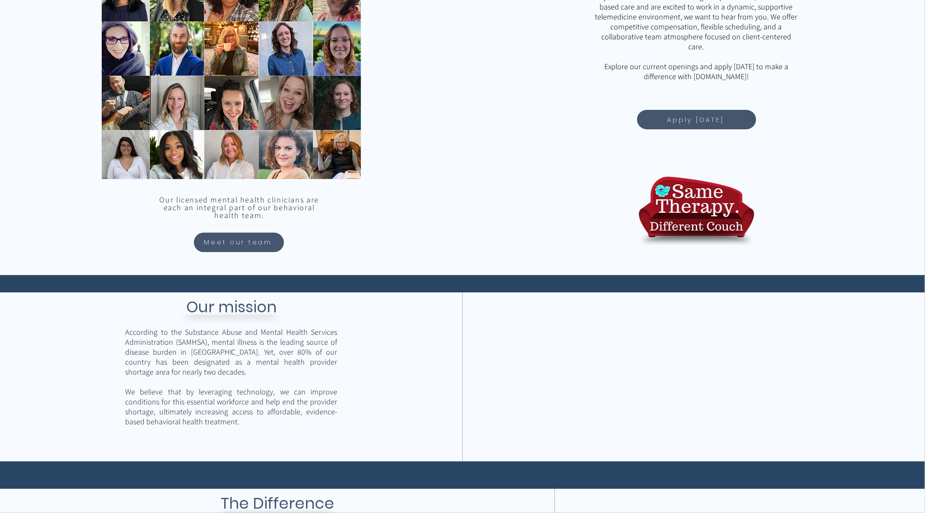  I want to click on span: Meet our team, so click(238, 242).